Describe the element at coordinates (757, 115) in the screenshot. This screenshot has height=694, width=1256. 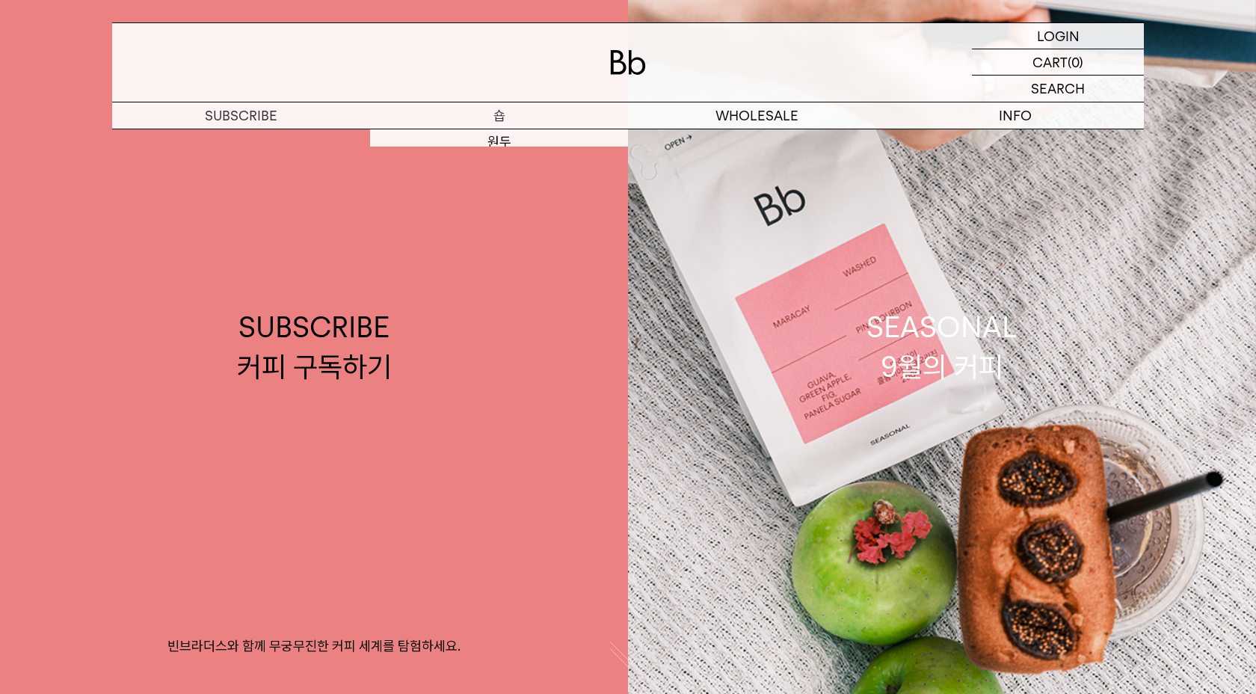
I see `p: WHOLESALE` at that location.